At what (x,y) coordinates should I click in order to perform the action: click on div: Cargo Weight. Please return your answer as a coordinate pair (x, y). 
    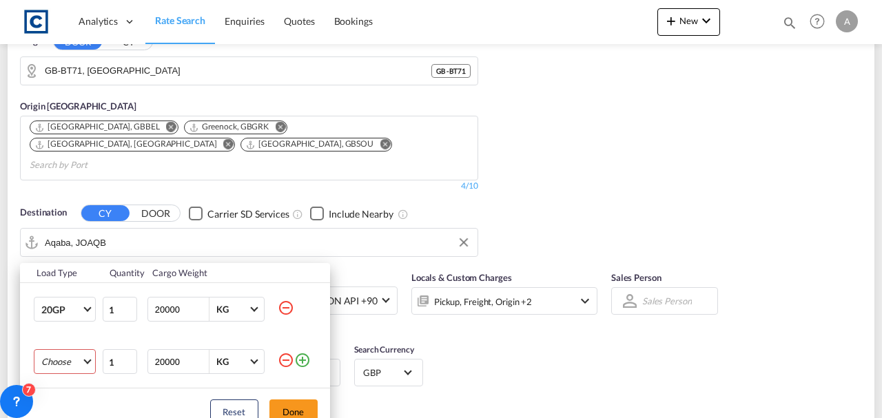
    Looking at the image, I should click on (211, 273).